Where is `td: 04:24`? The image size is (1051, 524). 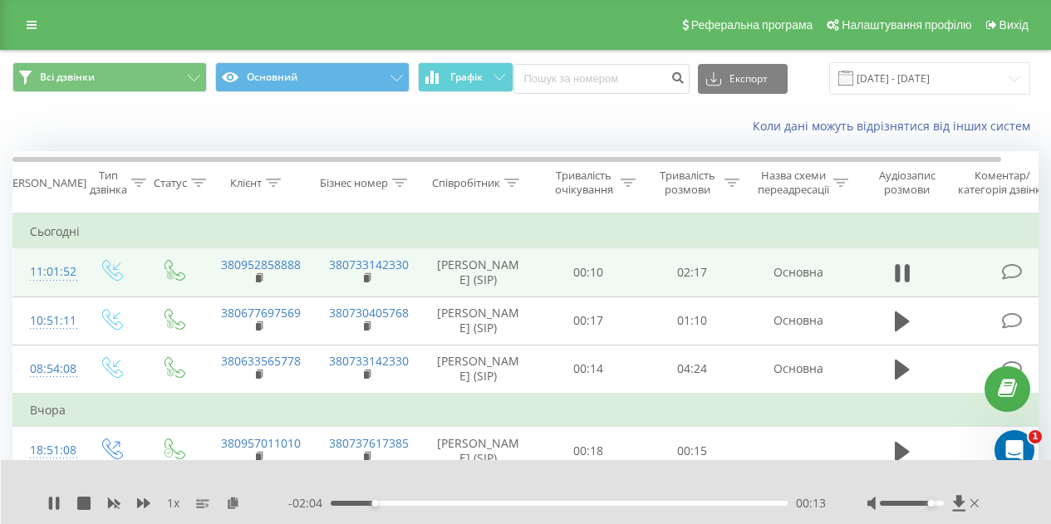 td: 04:24 is located at coordinates (692, 369).